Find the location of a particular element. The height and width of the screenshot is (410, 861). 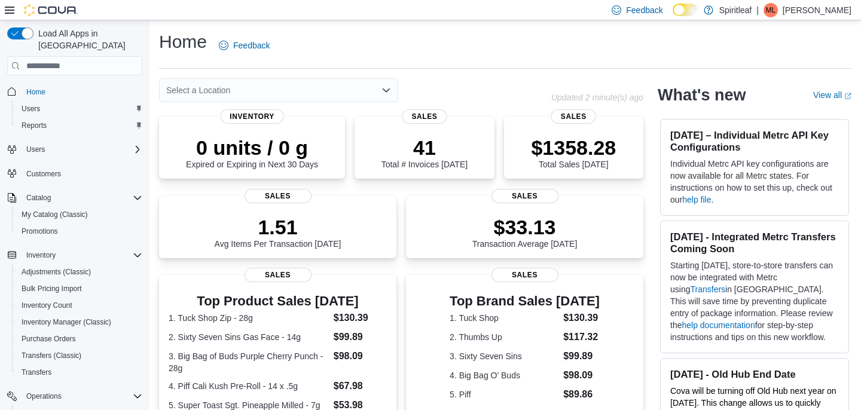

a: Reports is located at coordinates (34, 126).